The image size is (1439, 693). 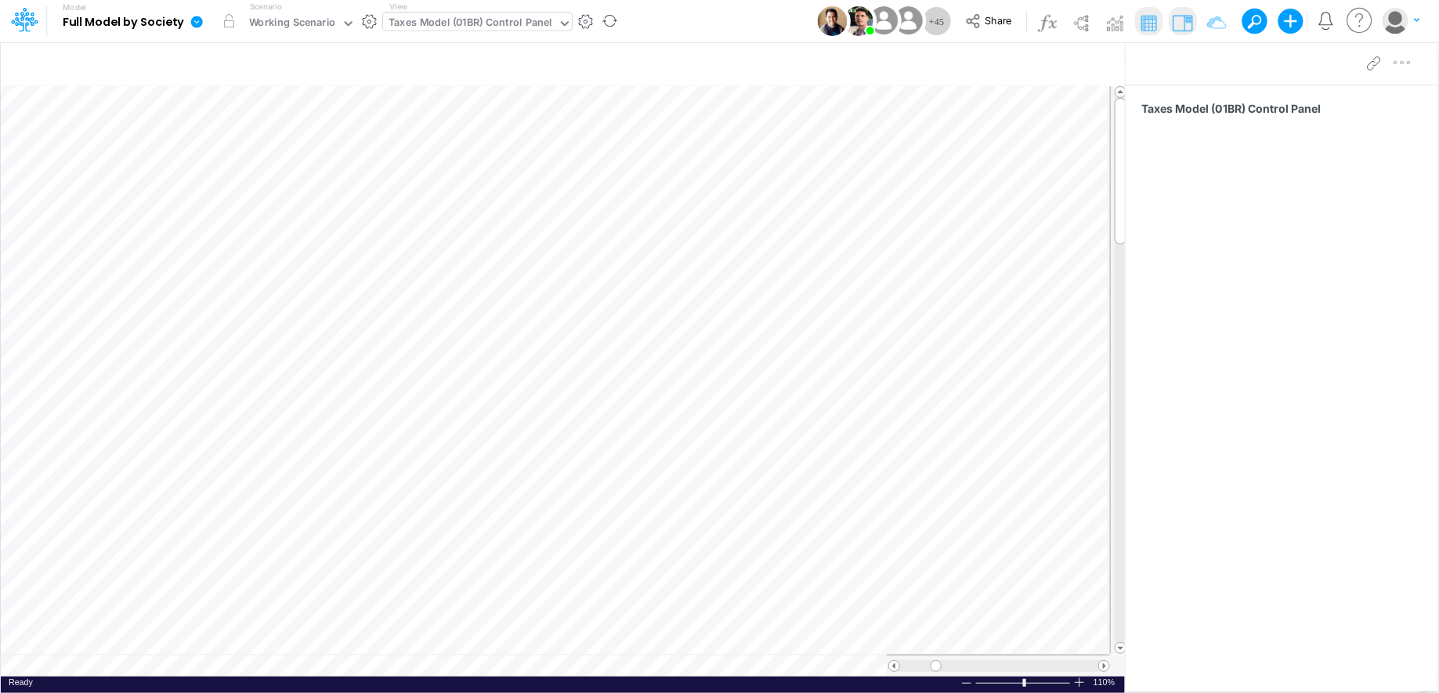 What do you see at coordinates (1325, 20) in the screenshot?
I see `a: Notifications` at bounding box center [1325, 20].